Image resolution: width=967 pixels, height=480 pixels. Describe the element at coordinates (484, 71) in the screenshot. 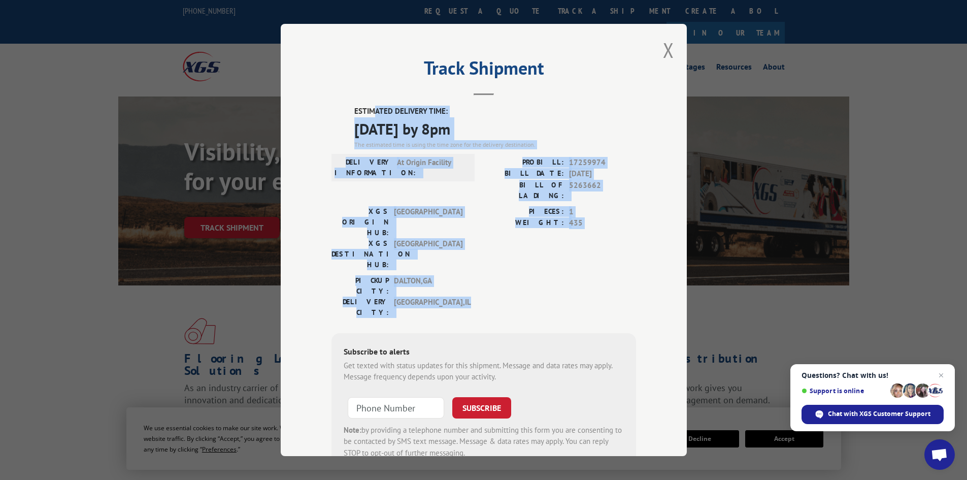

I see `h2: Track Shipment` at that location.